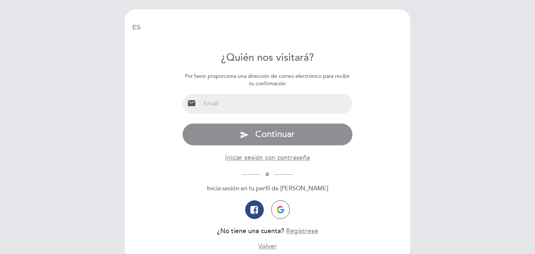 This screenshot has height=254, width=535. What do you see at coordinates (268, 246) in the screenshot?
I see `button: Volver` at bounding box center [268, 246].